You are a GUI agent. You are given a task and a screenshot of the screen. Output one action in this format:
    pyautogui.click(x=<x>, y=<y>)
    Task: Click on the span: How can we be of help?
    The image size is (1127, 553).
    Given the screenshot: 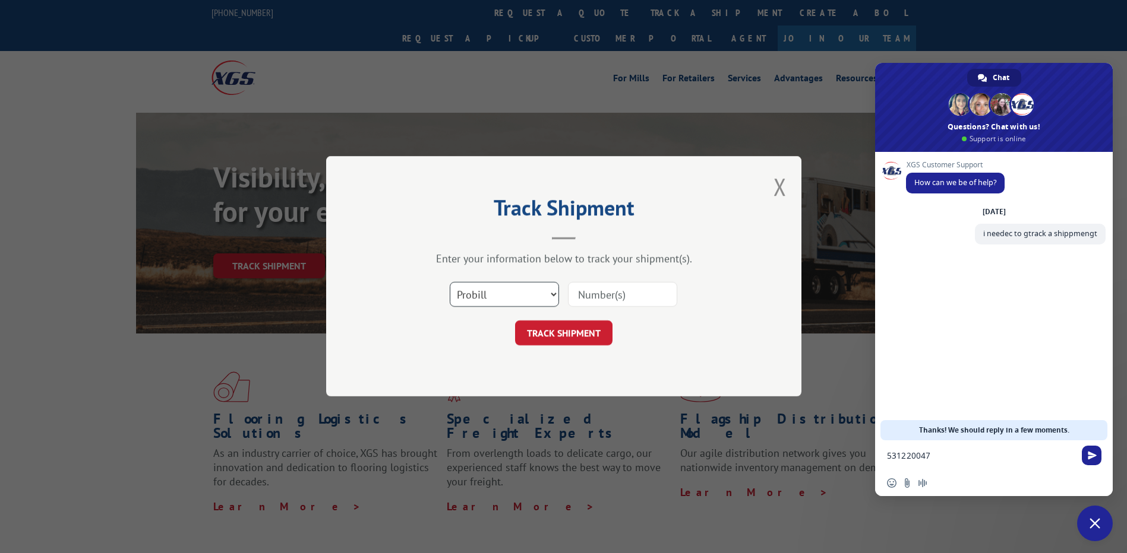 What is the action you would take?
    pyautogui.click(x=955, y=182)
    